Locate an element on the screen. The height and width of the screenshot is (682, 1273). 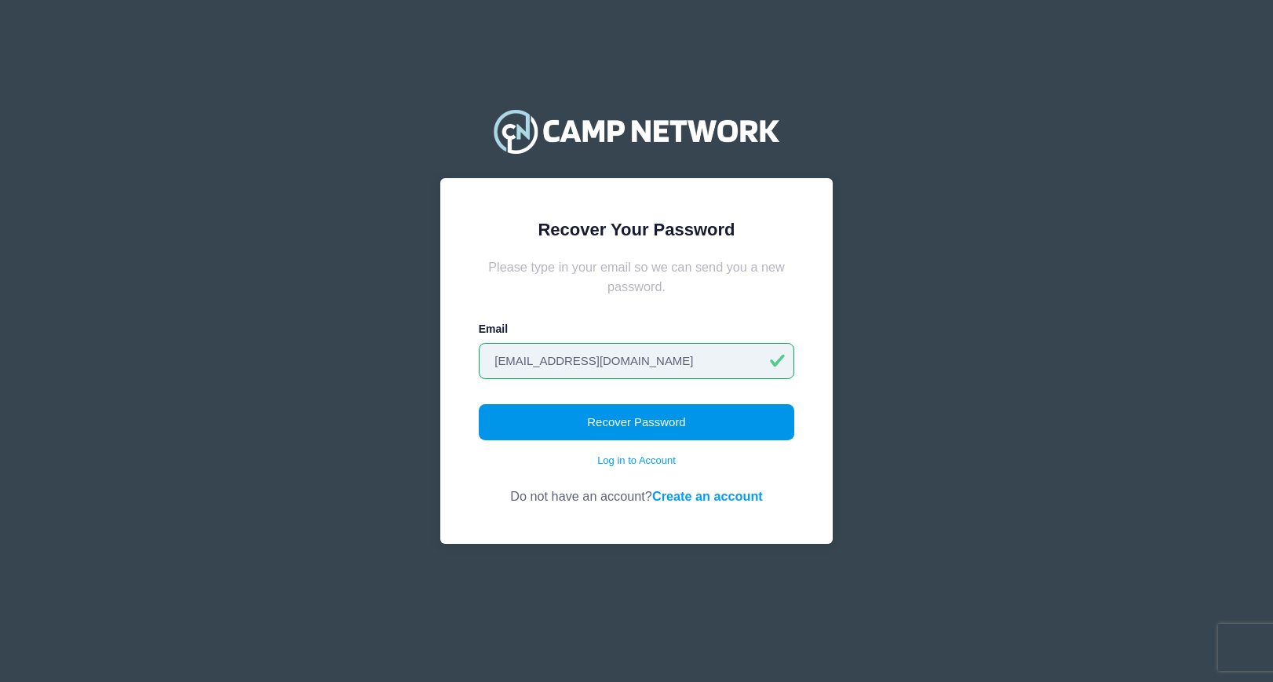
button: Recover Password is located at coordinates (636, 422).